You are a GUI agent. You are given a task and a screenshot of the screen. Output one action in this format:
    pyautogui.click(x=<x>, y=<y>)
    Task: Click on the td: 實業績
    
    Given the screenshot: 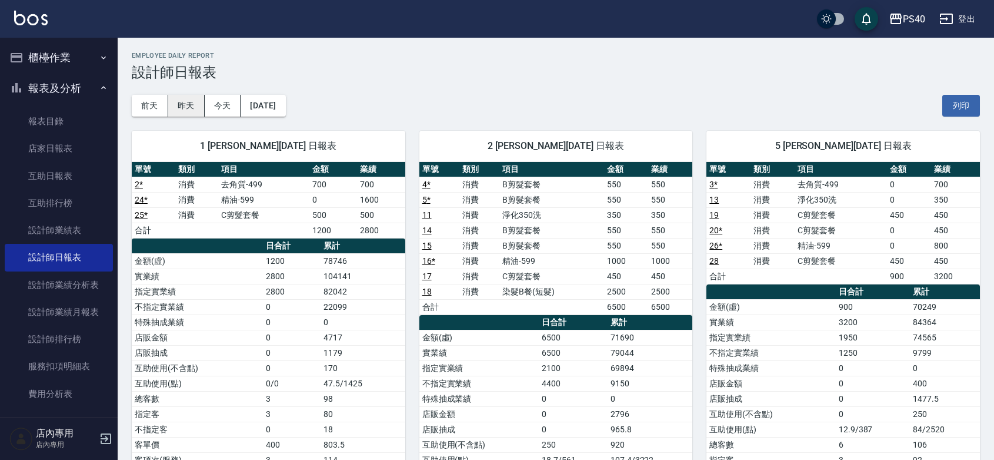 What is the action you would take?
    pyautogui.click(x=197, y=276)
    